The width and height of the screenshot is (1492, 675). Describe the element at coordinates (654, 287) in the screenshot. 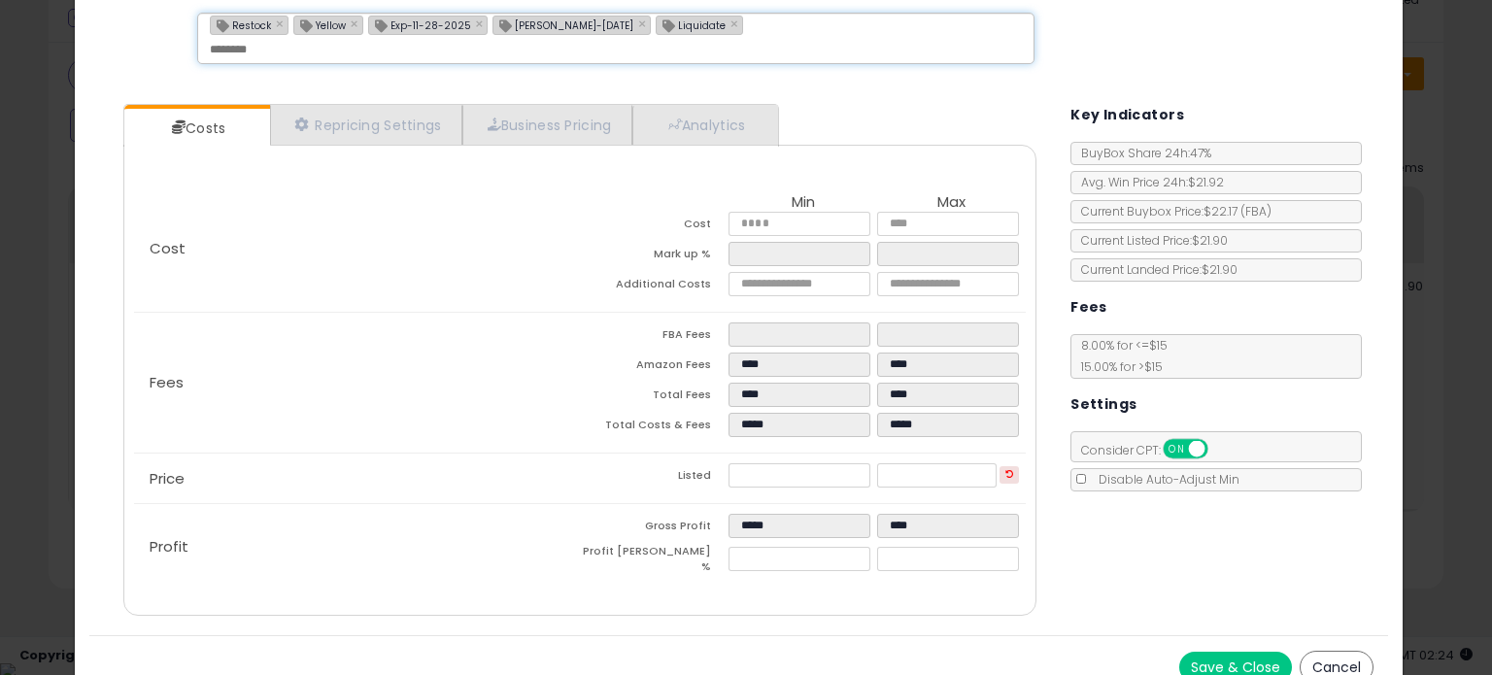

I see `td: Additional Costs` at that location.